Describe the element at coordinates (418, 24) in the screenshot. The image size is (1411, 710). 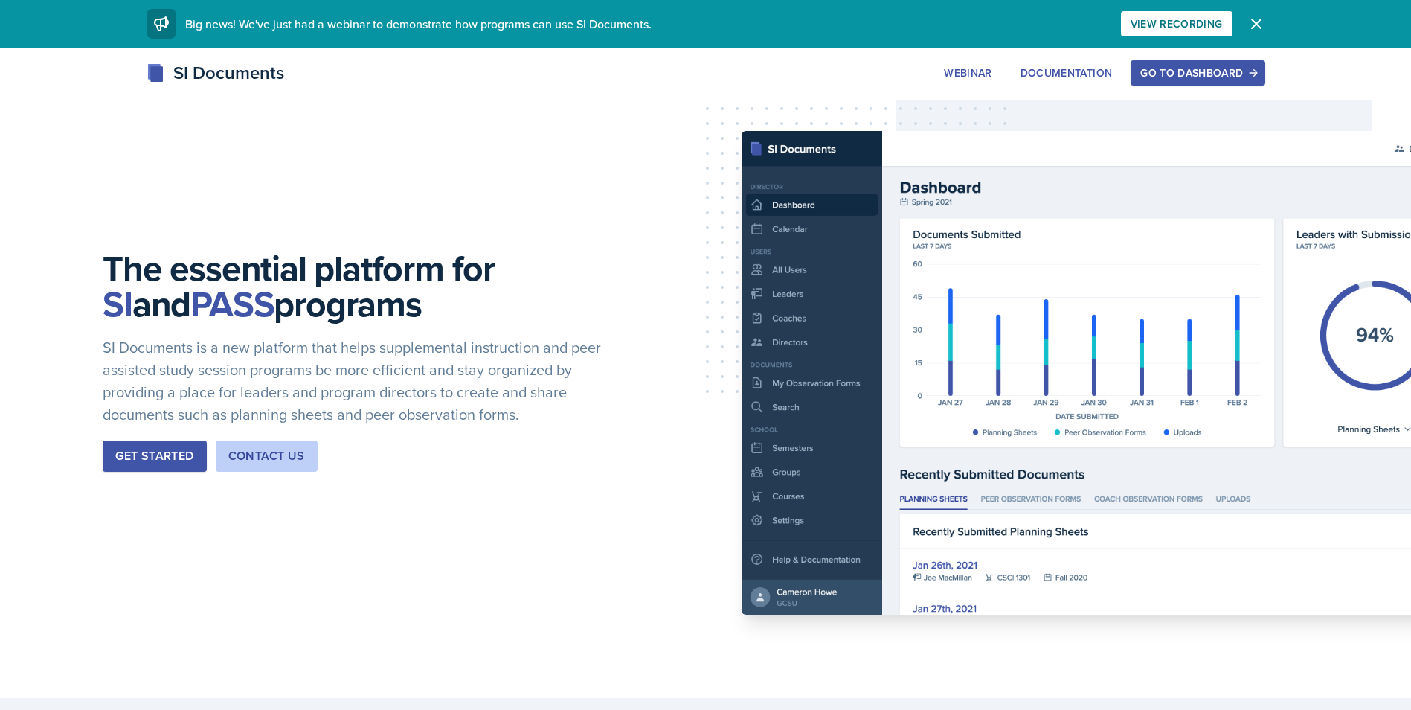
I see `span: Big news! We've just had a webinar to demonstrate how programs can use SI Documents.` at that location.